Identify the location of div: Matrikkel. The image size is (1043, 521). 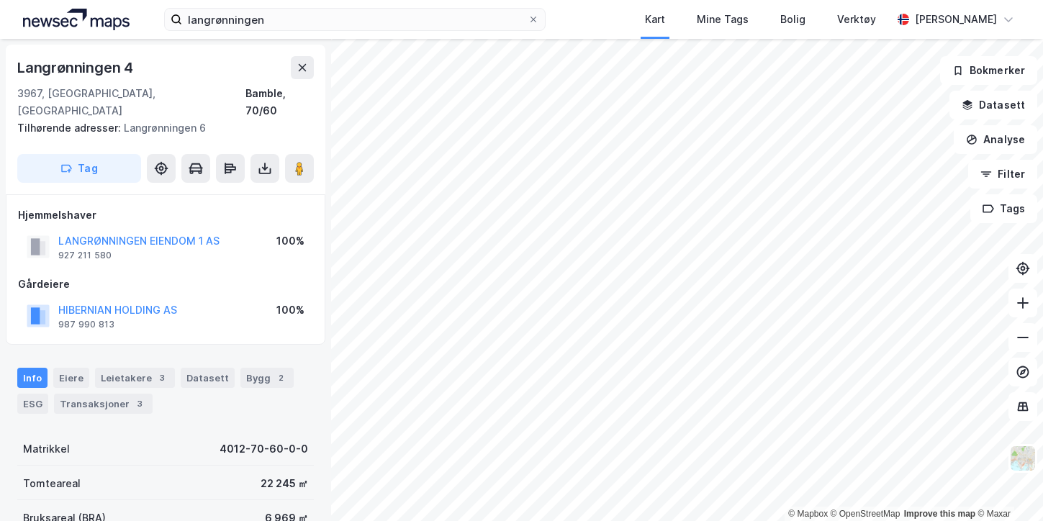
(46, 449).